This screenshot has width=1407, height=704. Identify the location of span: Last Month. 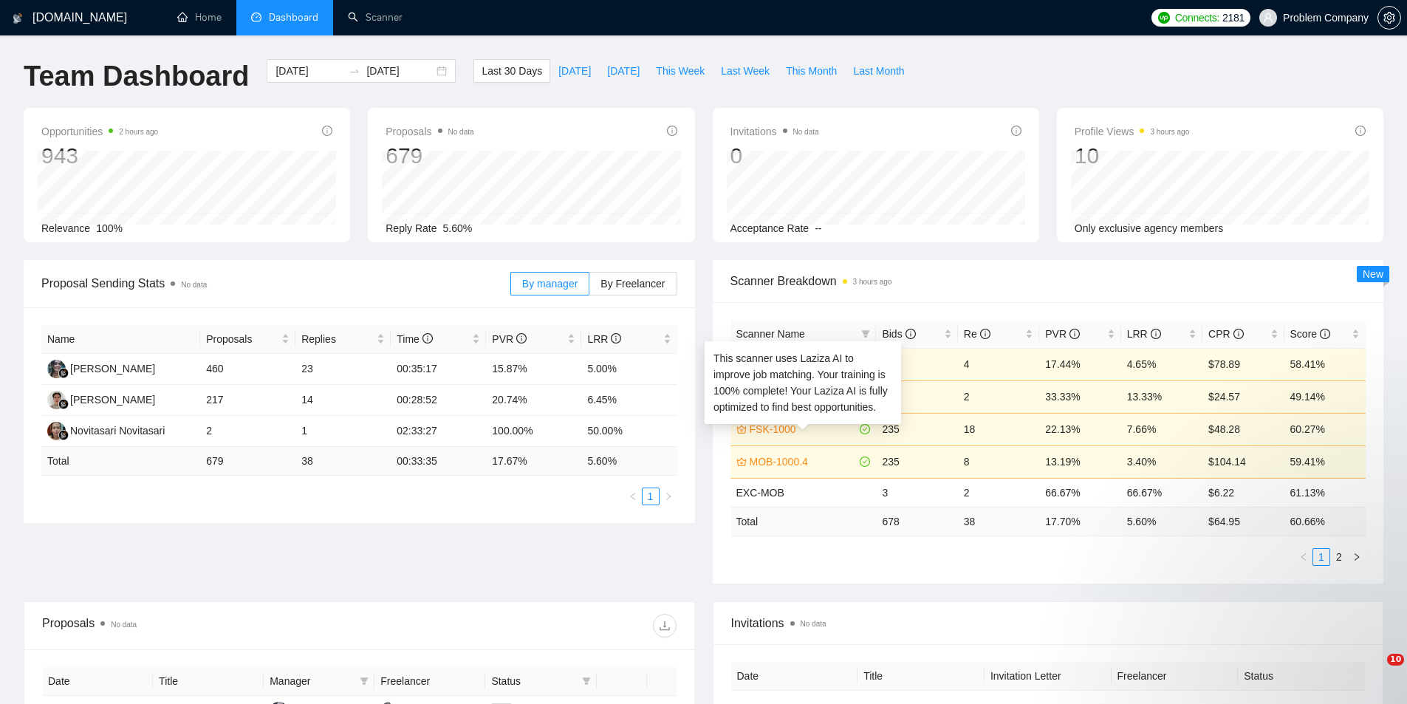
(878, 71).